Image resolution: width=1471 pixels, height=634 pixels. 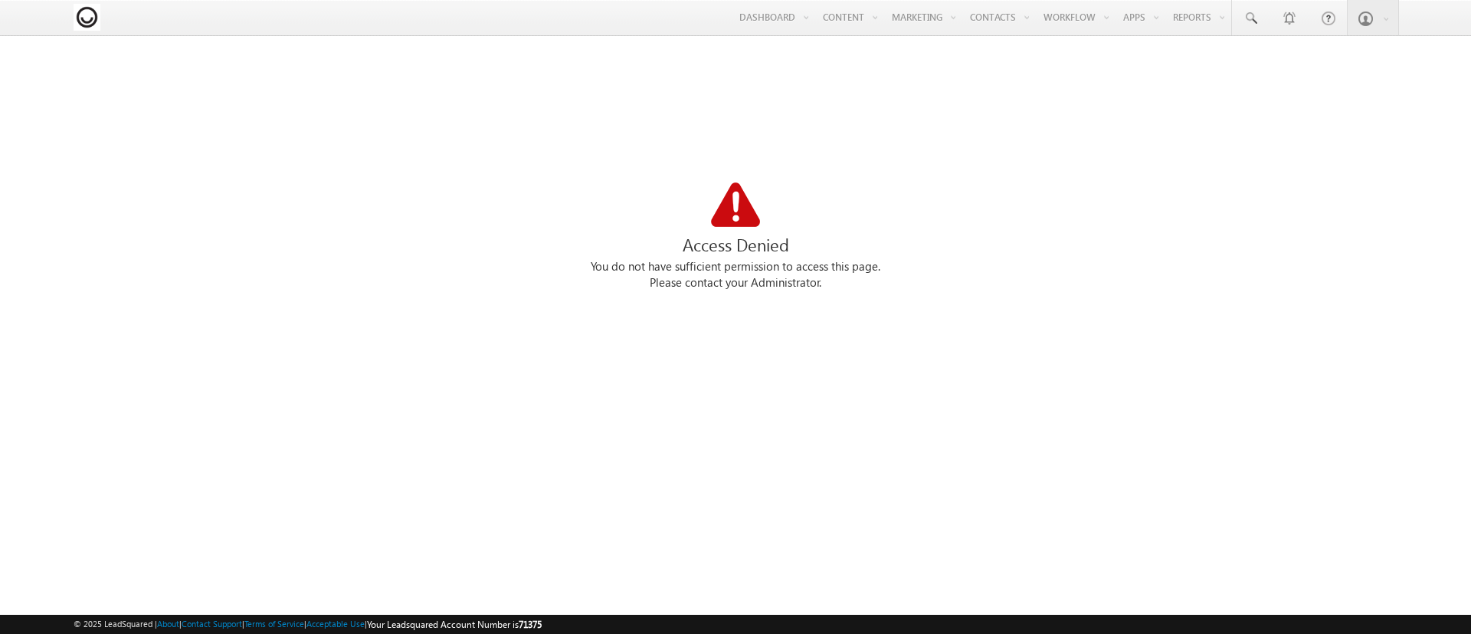 I want to click on a: Terms of Service, so click(x=274, y=623).